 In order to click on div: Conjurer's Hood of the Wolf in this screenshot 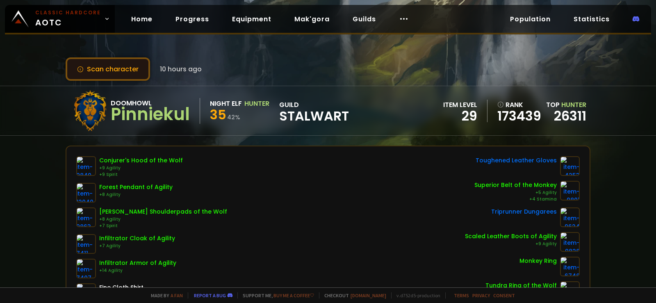, I will do `click(141, 160)`.